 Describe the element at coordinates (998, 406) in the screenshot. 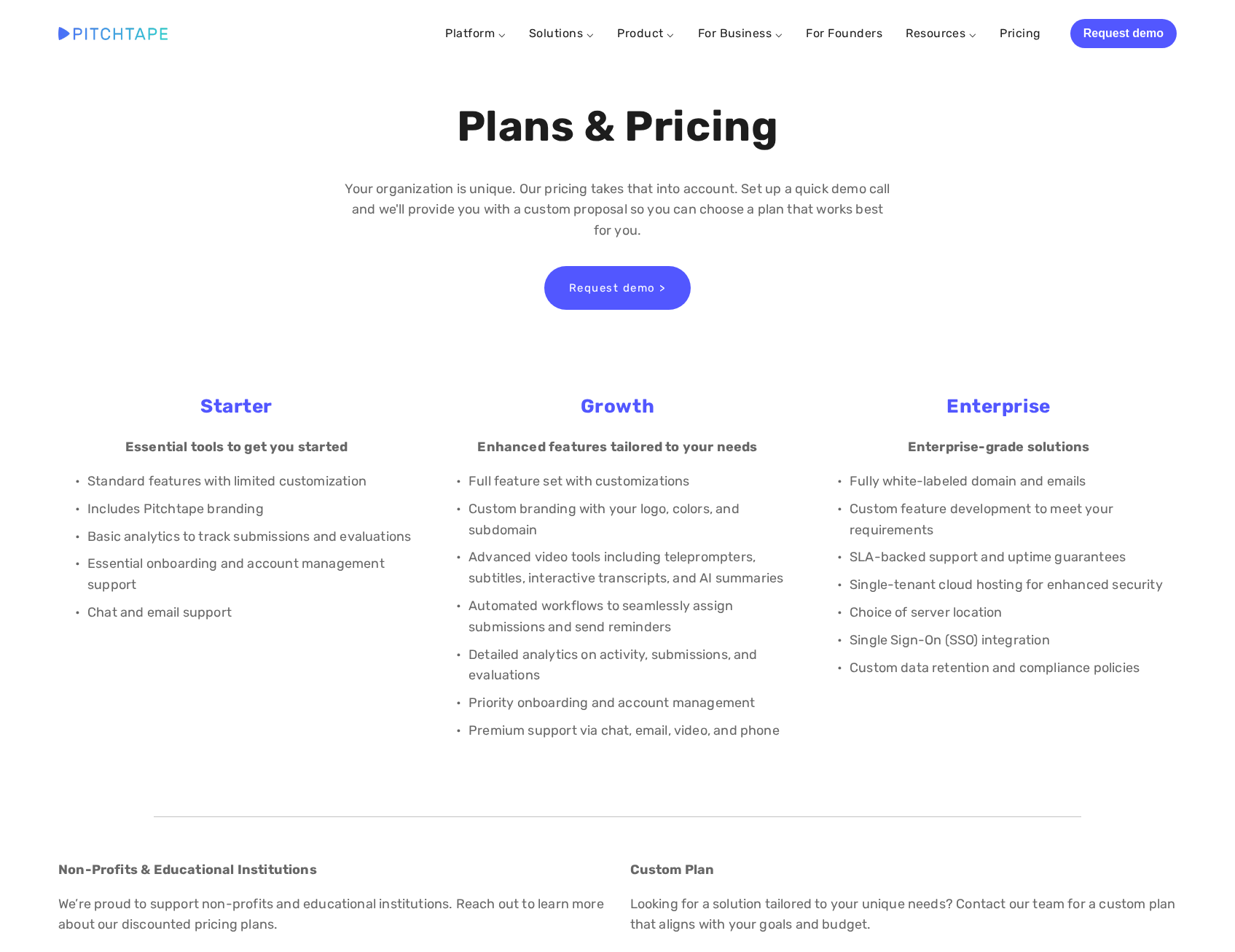

I see `strong: Enterprise` at that location.